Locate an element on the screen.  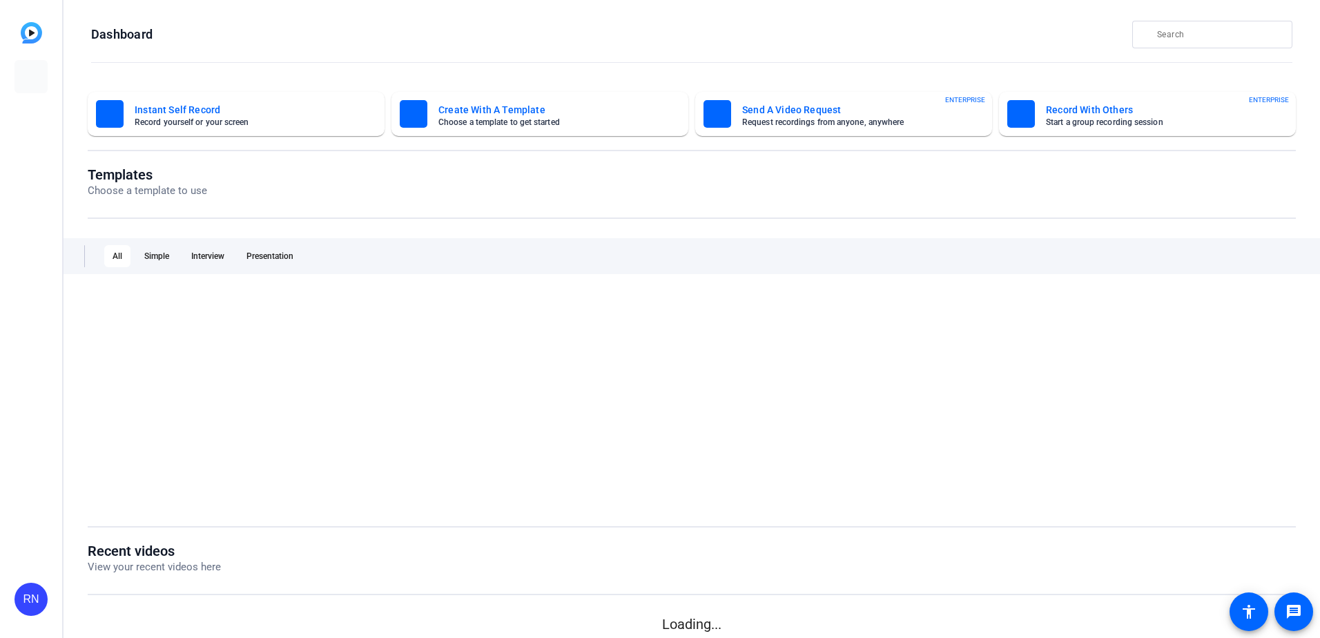
mat-card-subtitle: Record yourself or your screen is located at coordinates (244, 122).